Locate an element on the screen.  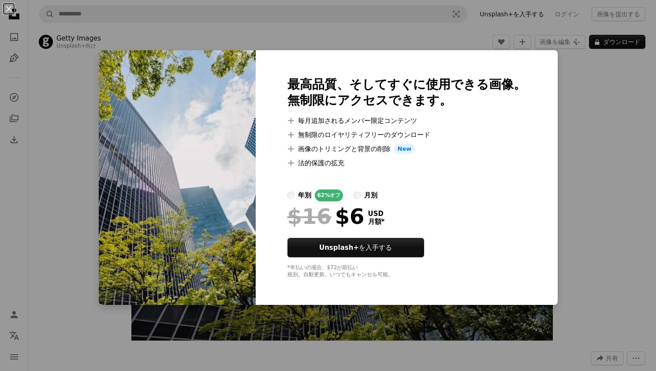
div: 年別 is located at coordinates (305, 195).